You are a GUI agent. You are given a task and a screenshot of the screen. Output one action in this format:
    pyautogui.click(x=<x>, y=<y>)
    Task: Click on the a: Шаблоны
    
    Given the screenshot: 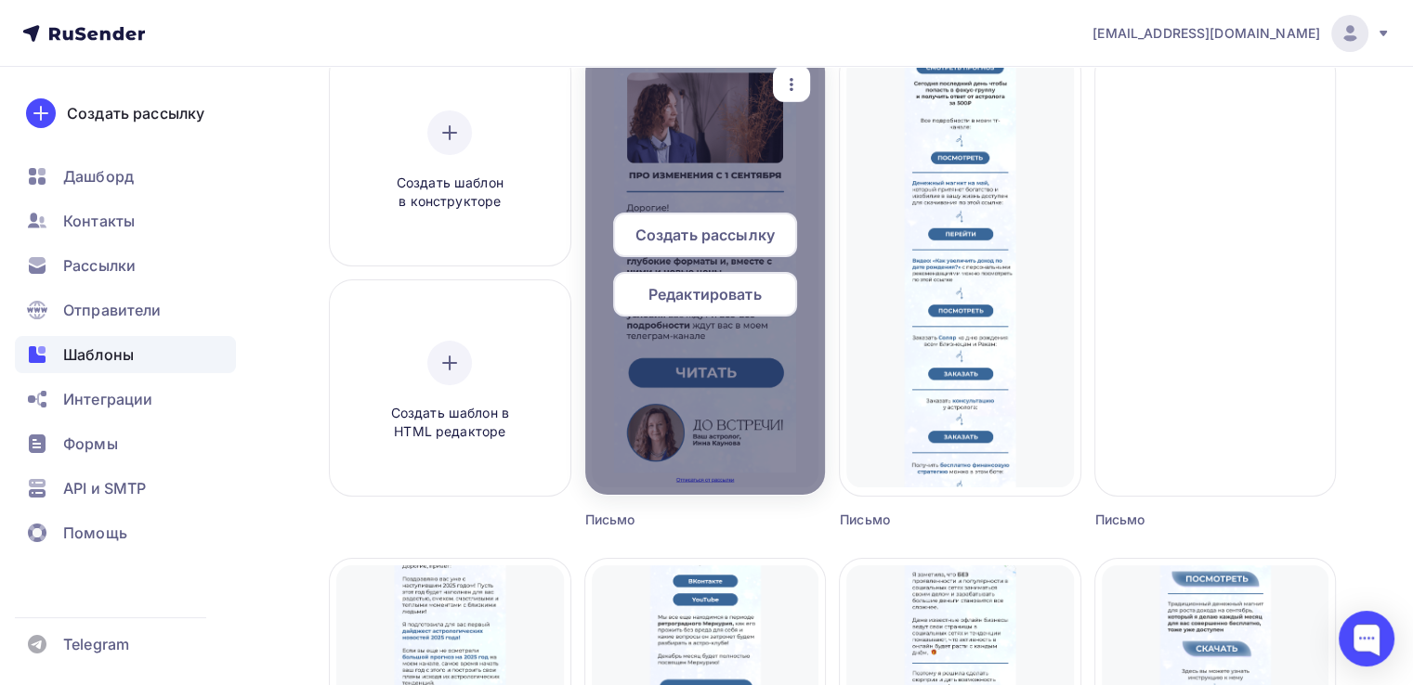 What is the action you would take?
    pyautogui.click(x=125, y=355)
    